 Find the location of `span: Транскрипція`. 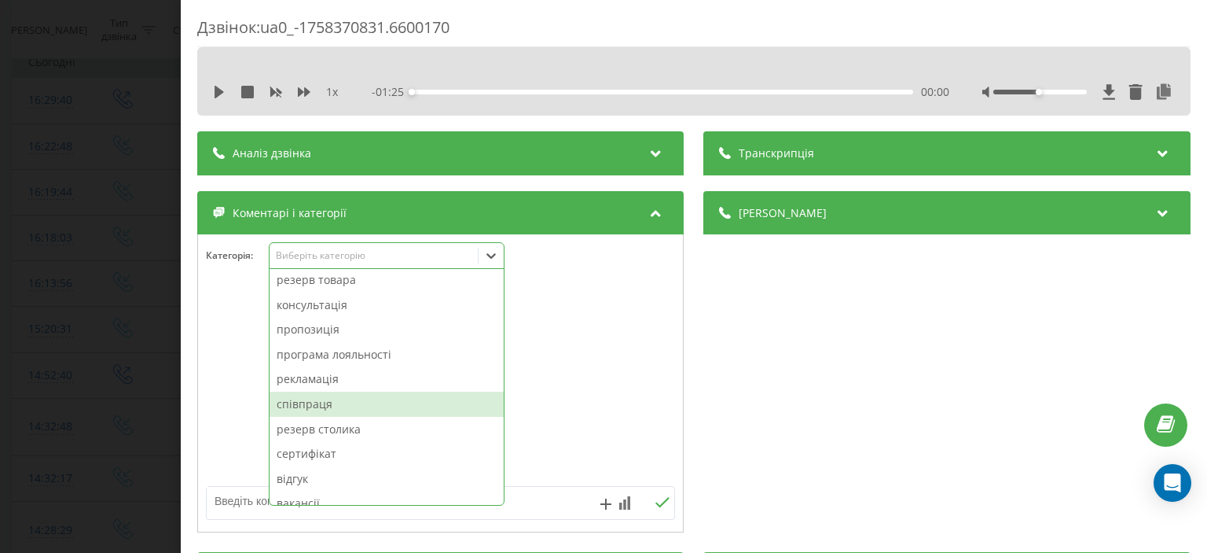

span: Транскрипція is located at coordinates (777, 153).